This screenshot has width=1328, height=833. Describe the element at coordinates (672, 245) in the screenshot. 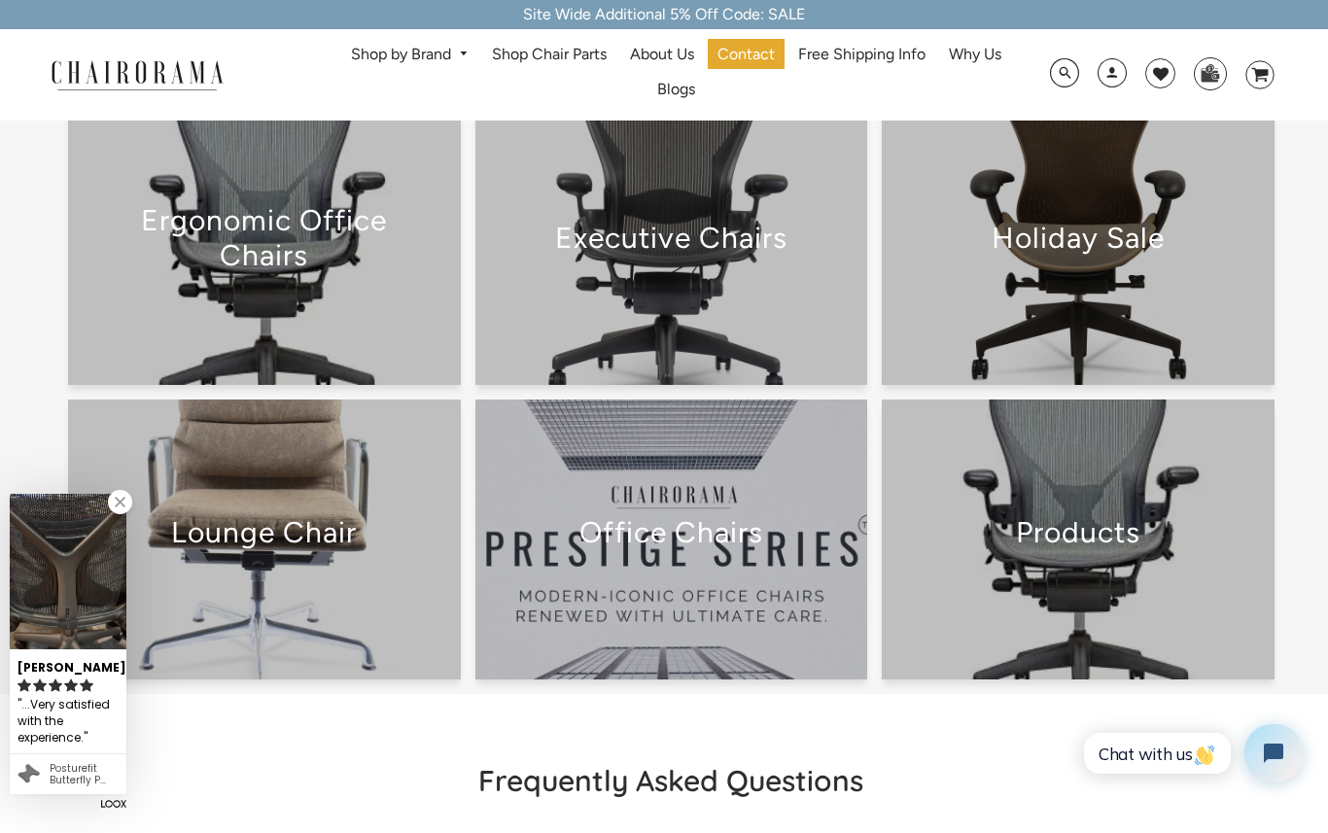

I see `a: Executive Chairs` at that location.